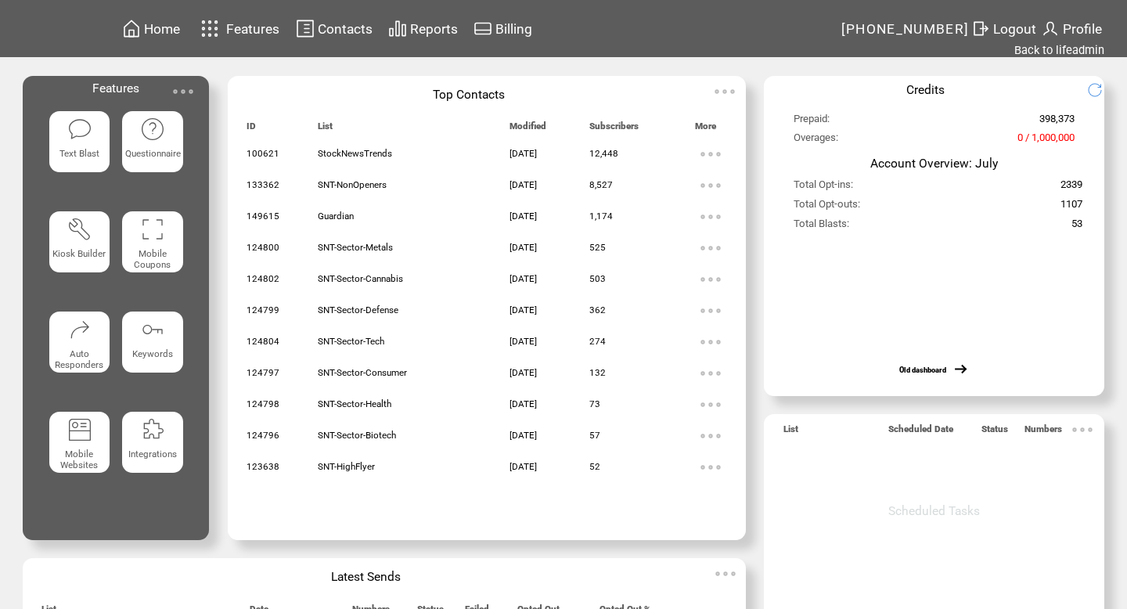  What do you see at coordinates (352, 185) in the screenshot?
I see `span: SNT-NonOpeners` at bounding box center [352, 185].